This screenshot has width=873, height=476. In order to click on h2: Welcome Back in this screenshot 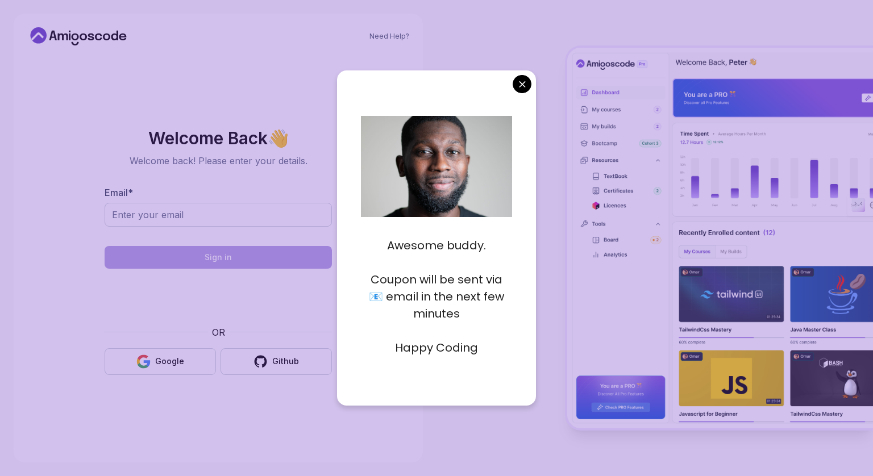, I will do `click(218, 138)`.